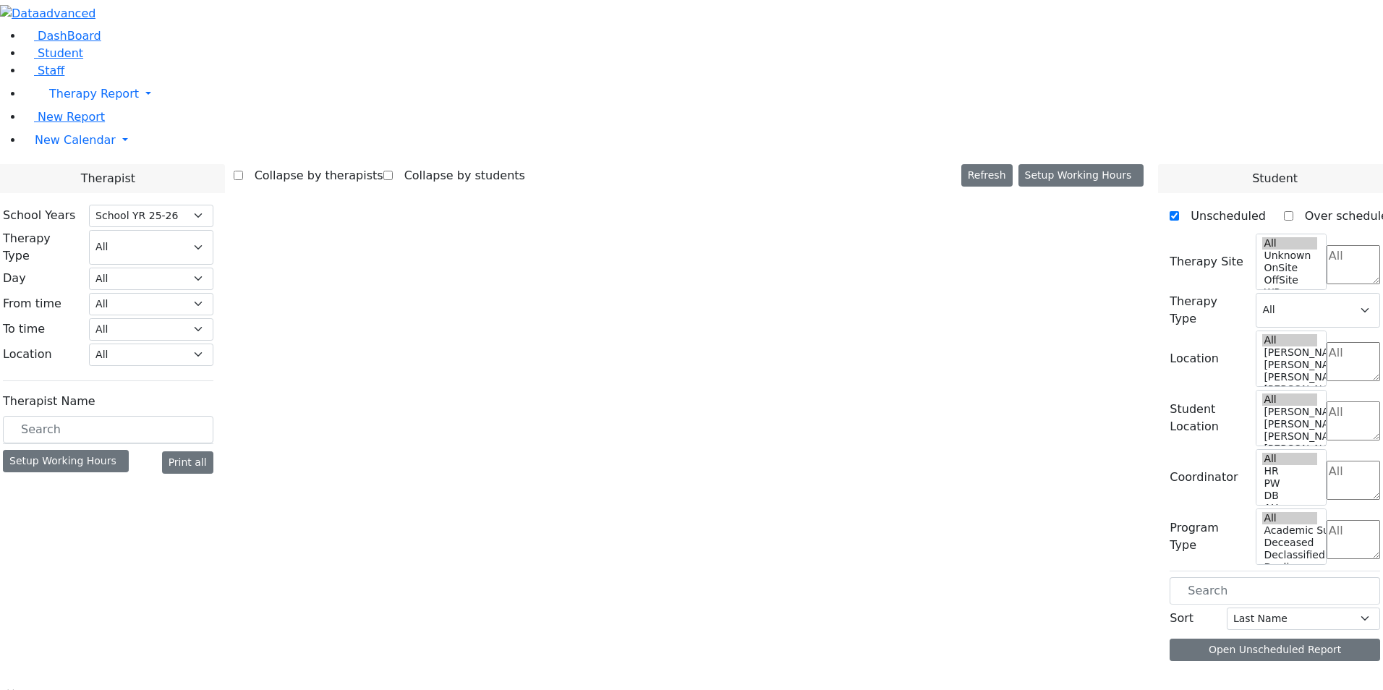 Image resolution: width=1383 pixels, height=690 pixels. What do you see at coordinates (1289, 508) in the screenshot?
I see `option: AH` at bounding box center [1289, 508].